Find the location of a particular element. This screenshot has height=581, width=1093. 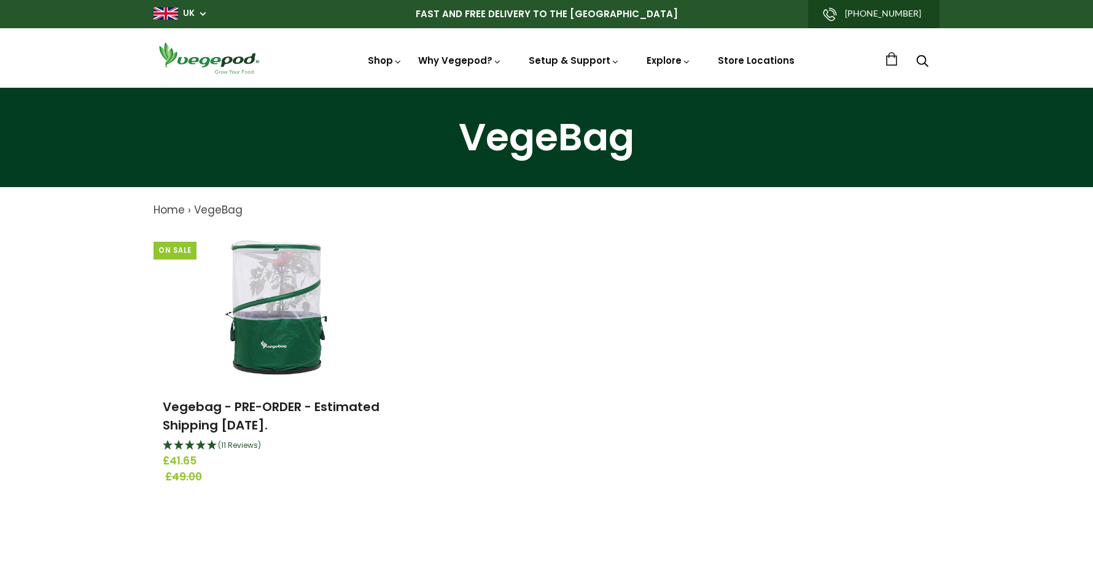

a: Shop is located at coordinates (385, 60).